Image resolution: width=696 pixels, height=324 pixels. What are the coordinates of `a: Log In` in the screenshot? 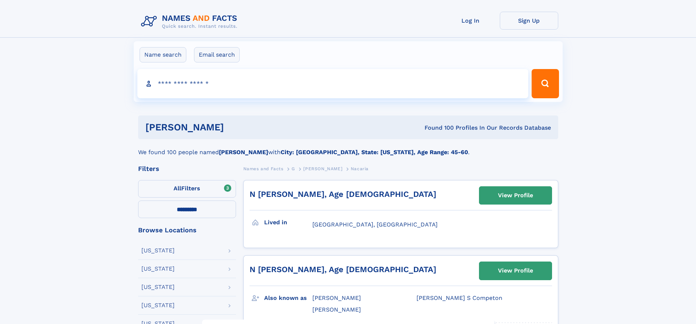 It's located at (471, 20).